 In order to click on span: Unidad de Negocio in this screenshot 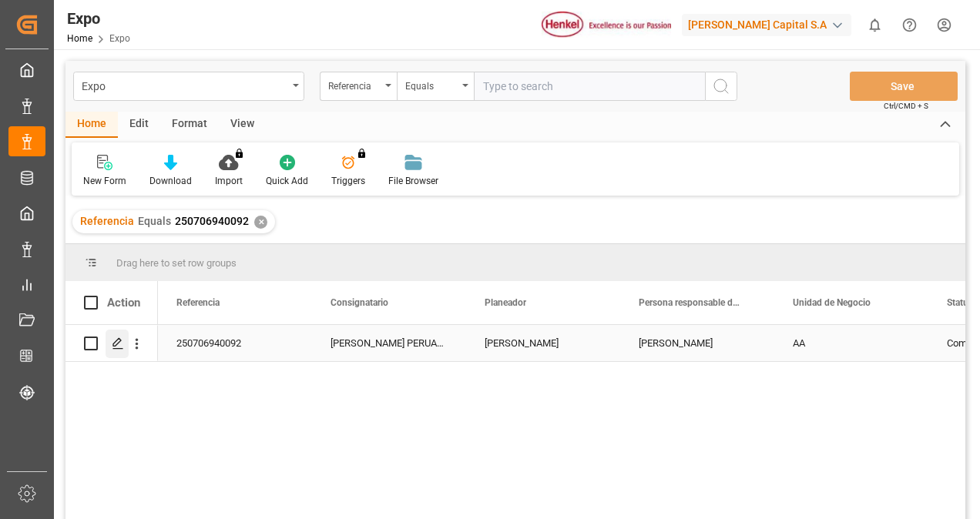, I will do `click(832, 303)`.